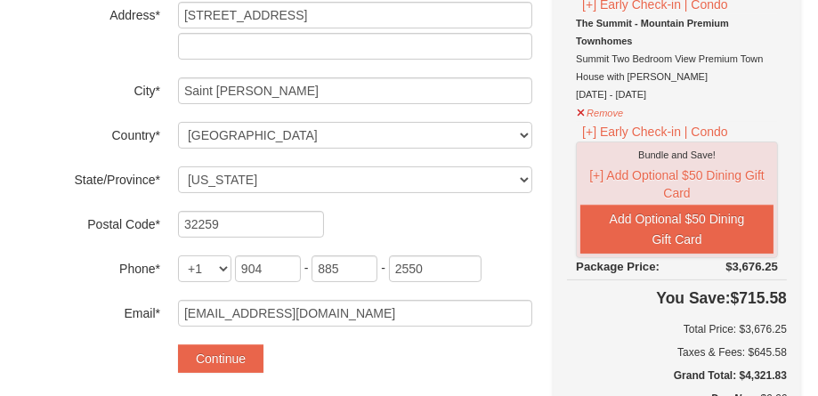  What do you see at coordinates (676, 376) in the screenshot?
I see `h5: Grand Total: $4,321.83` at bounding box center [676, 376].